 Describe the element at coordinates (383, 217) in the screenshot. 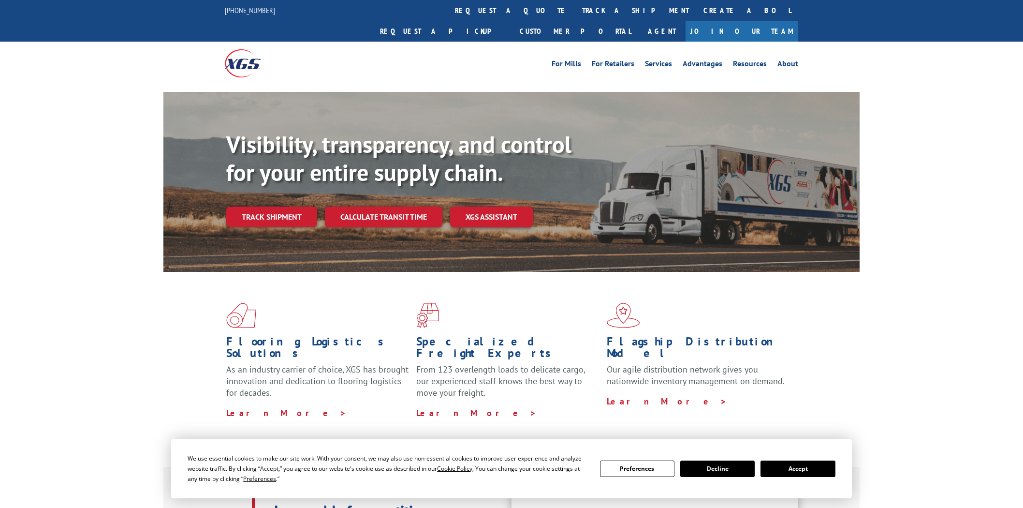

I see `a: Calculate transit time` at that location.